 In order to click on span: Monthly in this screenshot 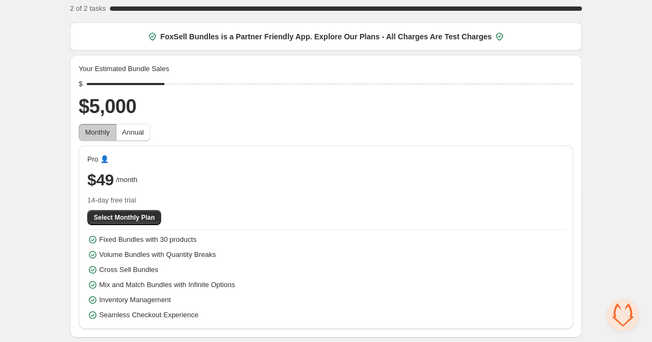, I will do `click(98, 132)`.